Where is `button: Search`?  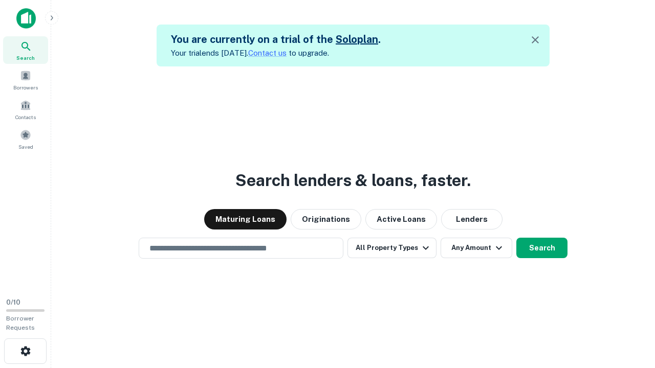
button: Search is located at coordinates (542, 248).